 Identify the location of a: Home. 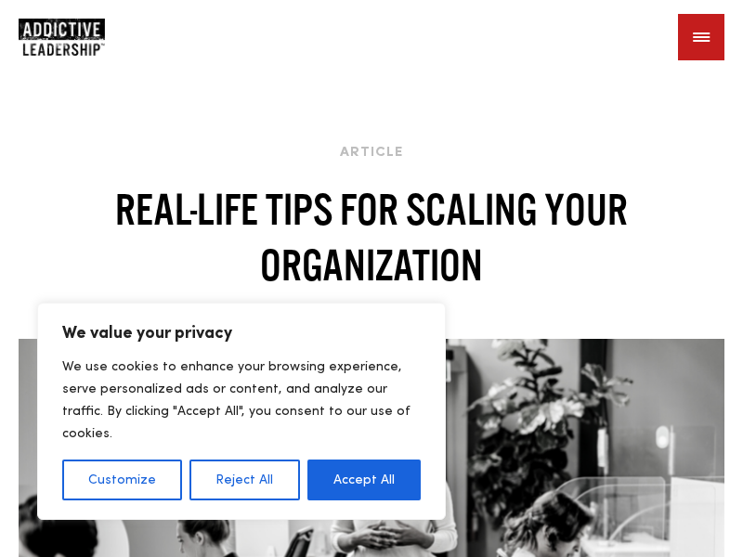
(74, 37).